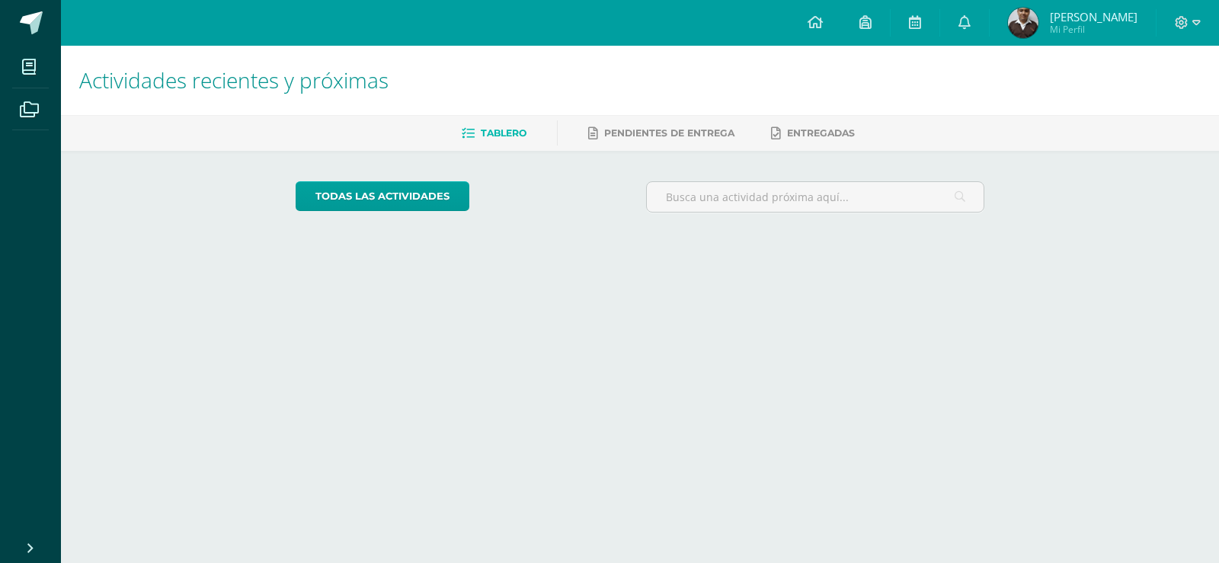 The height and width of the screenshot is (563, 1219). Describe the element at coordinates (234, 80) in the screenshot. I see `span: Actividades recientes y próximas` at that location.